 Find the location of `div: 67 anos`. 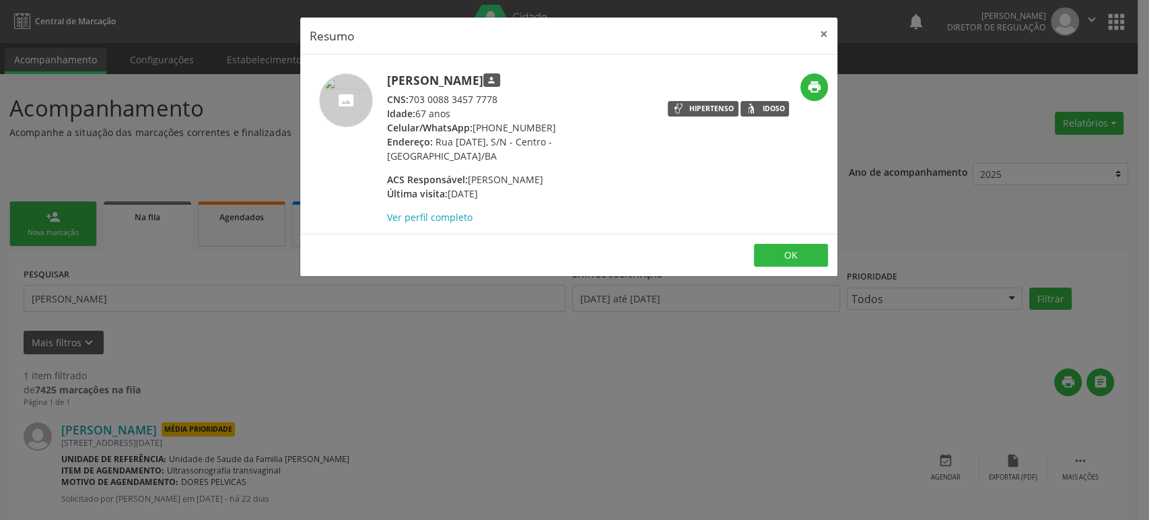

div: 67 anos is located at coordinates (518, 113).